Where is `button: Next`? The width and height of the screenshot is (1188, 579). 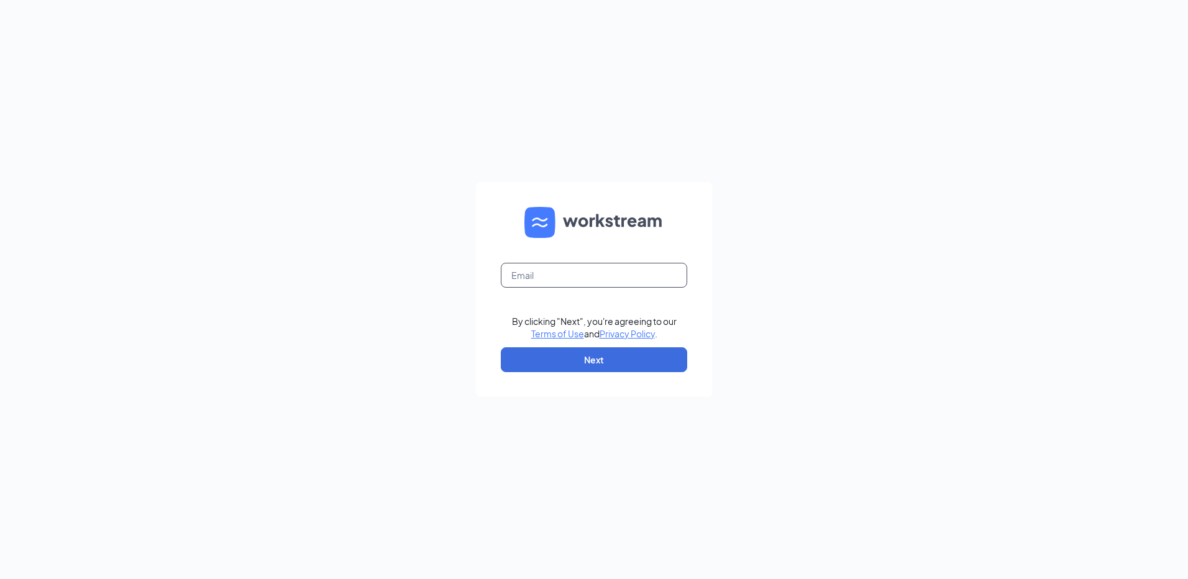
button: Next is located at coordinates (594, 360).